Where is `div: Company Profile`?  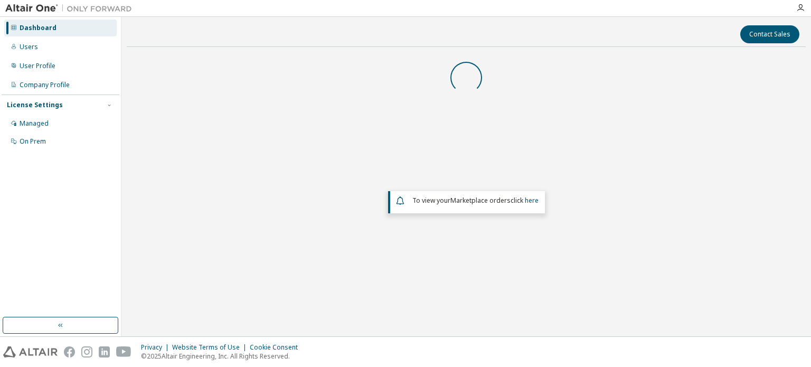 div: Company Profile is located at coordinates (44, 85).